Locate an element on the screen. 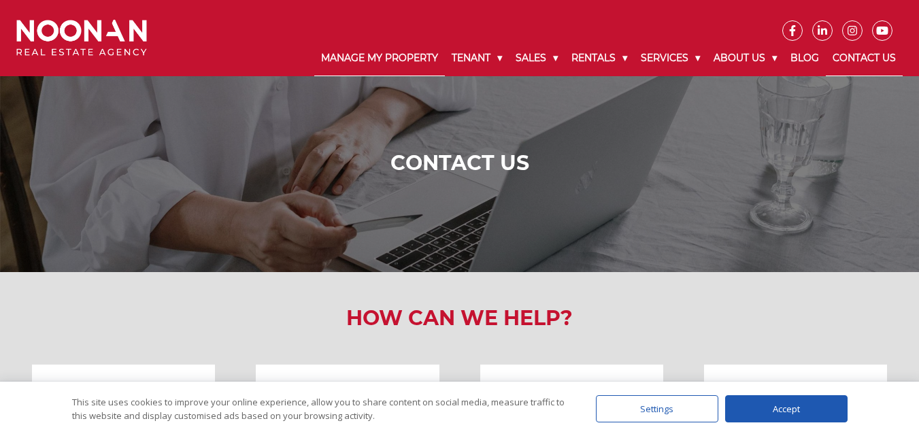 The image size is (919, 436). img: Noonan Real Estate Agency is located at coordinates (82, 37).